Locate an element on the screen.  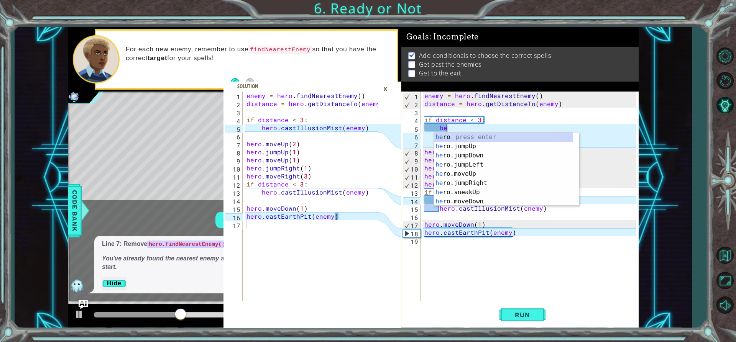
p: Get past the enemies is located at coordinates (450, 64).